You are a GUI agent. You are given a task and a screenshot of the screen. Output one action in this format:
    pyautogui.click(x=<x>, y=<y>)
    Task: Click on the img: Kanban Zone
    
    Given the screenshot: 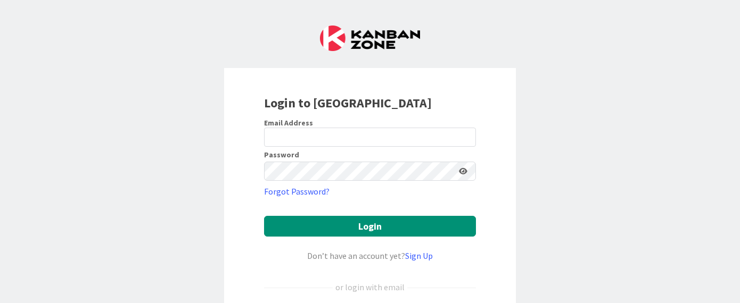 What is the action you would take?
    pyautogui.click(x=370, y=38)
    